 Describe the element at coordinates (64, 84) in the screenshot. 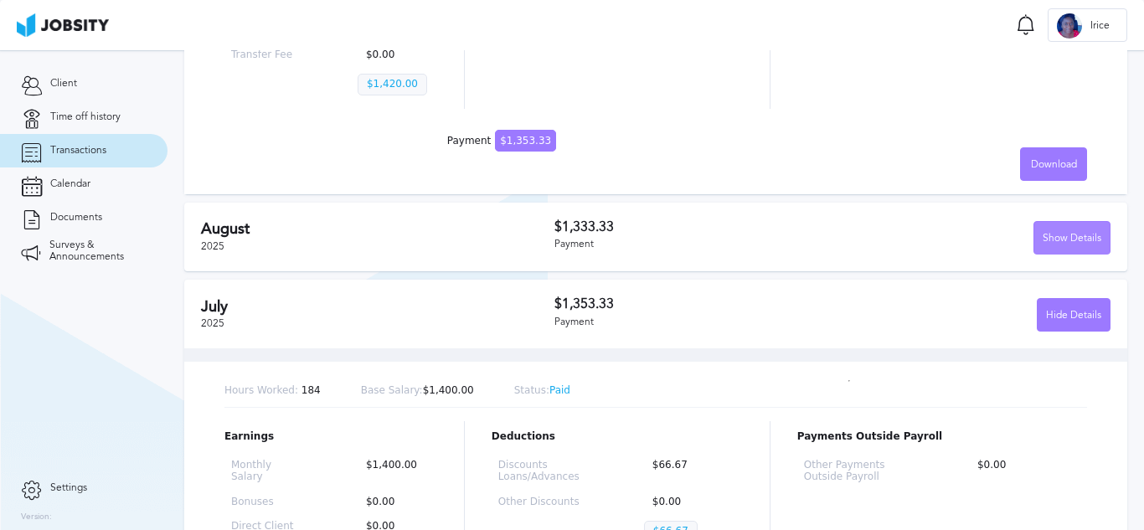

I see `span: Client` at that location.